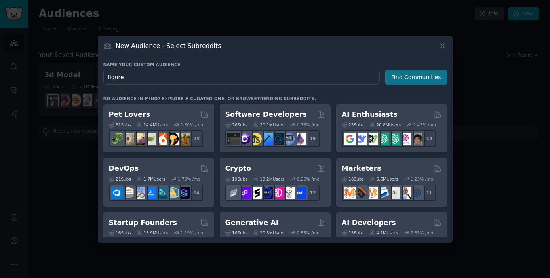 The width and height of the screenshot is (550, 278). What do you see at coordinates (192, 125) in the screenshot?
I see `div: 0.60 % /mo` at bounding box center [192, 125].